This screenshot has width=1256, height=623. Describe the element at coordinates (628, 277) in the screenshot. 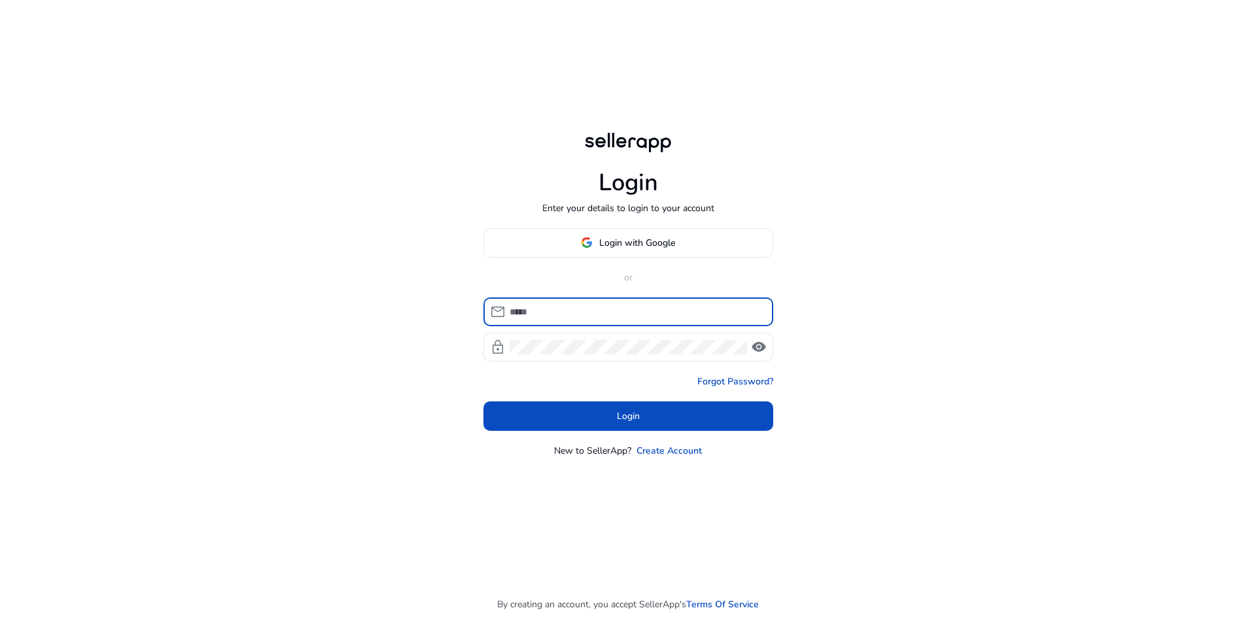

I see `p: or` at that location.